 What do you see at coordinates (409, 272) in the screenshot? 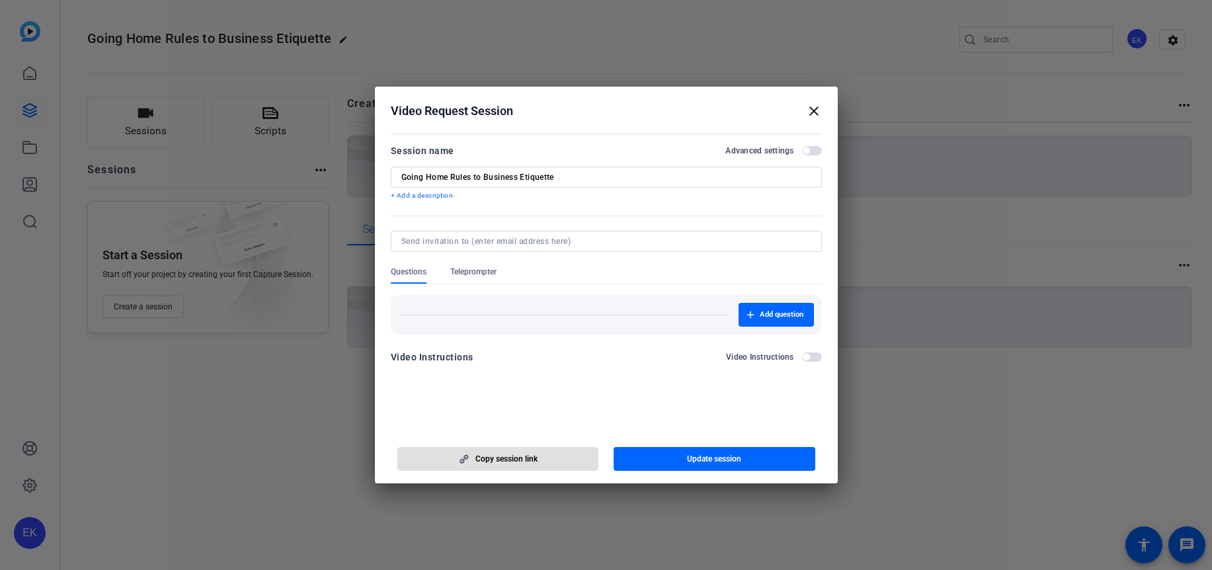
I see `span: Questions` at bounding box center [409, 272].